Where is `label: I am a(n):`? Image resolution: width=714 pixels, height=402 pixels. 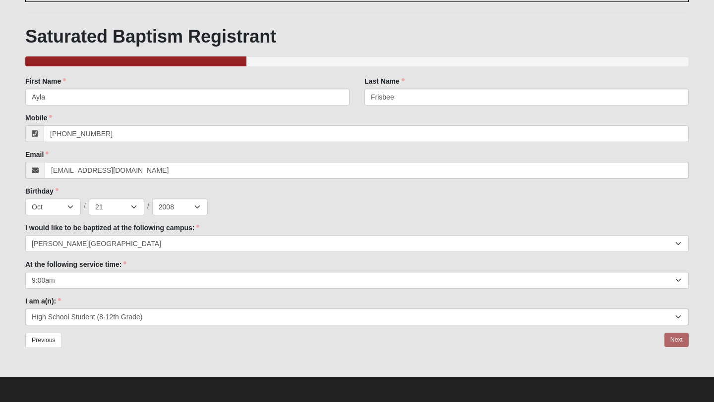
label: I am a(n): is located at coordinates (43, 301).